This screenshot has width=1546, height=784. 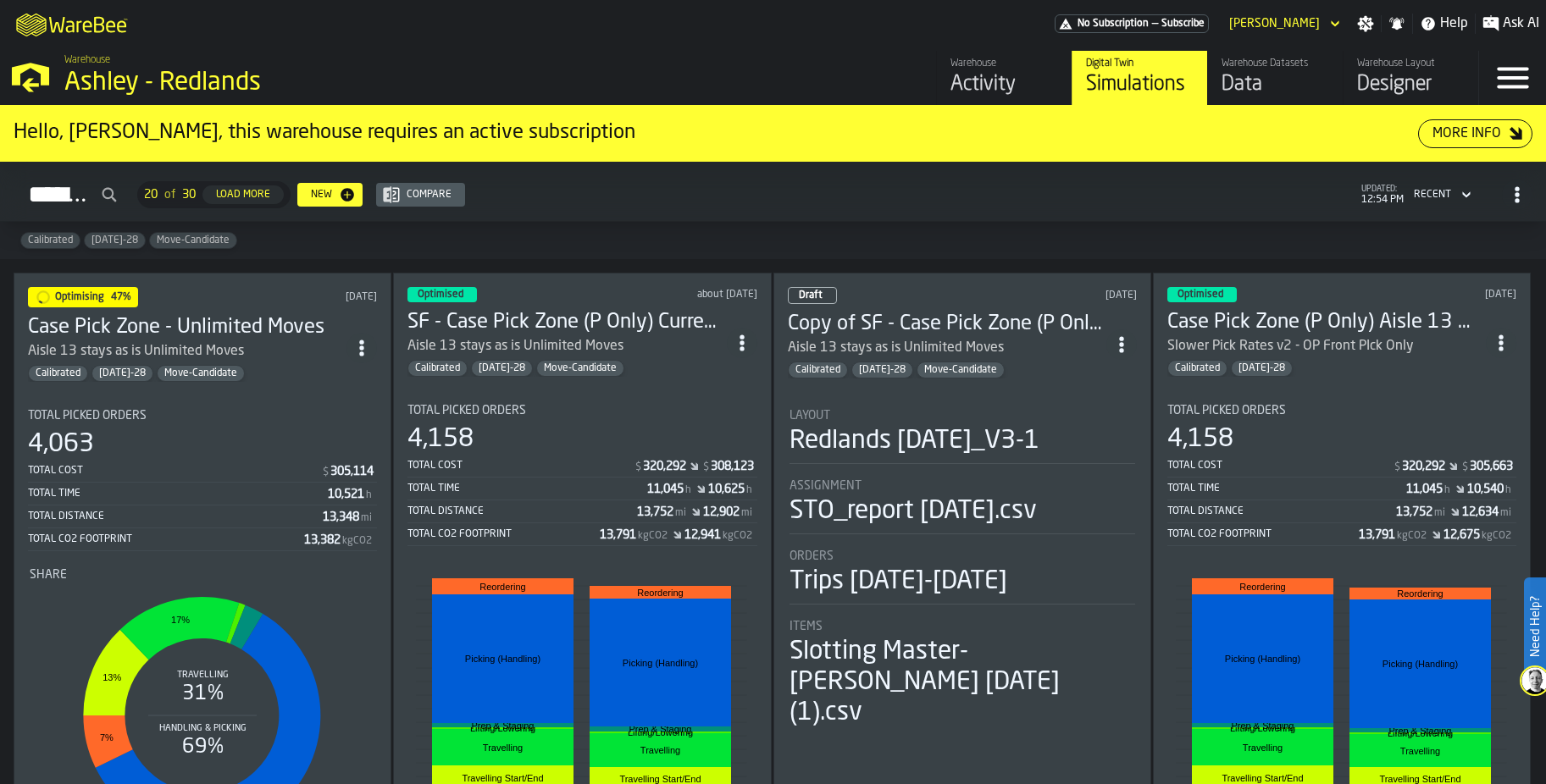 What do you see at coordinates (175, 516) in the screenshot?
I see `div: Total Distance` at bounding box center [175, 516].